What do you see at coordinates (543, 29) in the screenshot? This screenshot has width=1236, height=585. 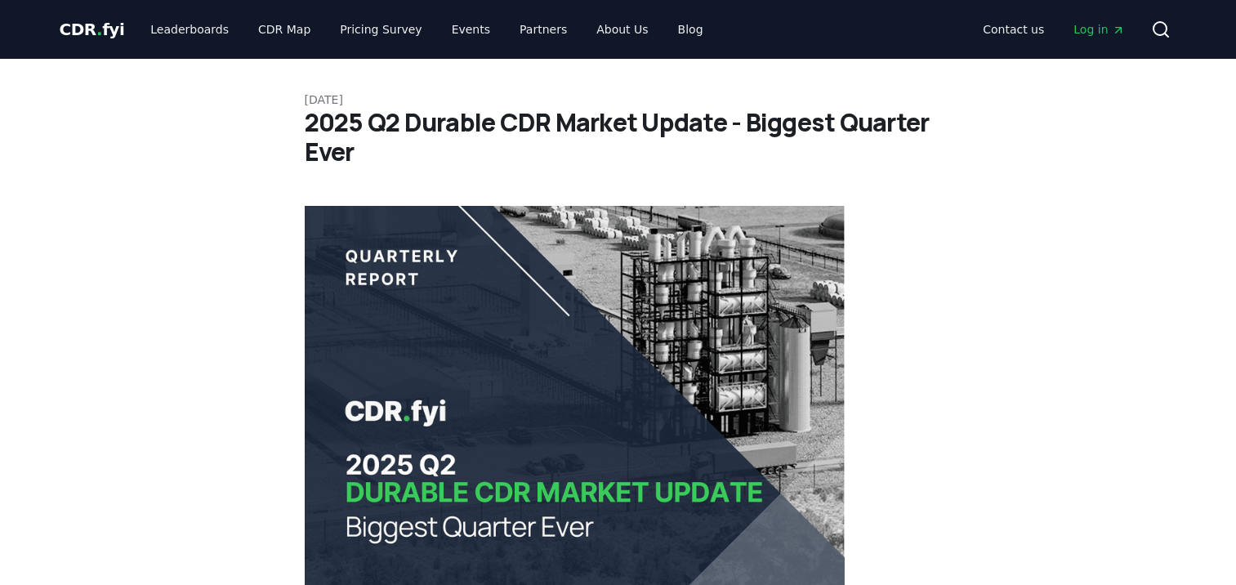 I see `a: Partners` at bounding box center [543, 29].